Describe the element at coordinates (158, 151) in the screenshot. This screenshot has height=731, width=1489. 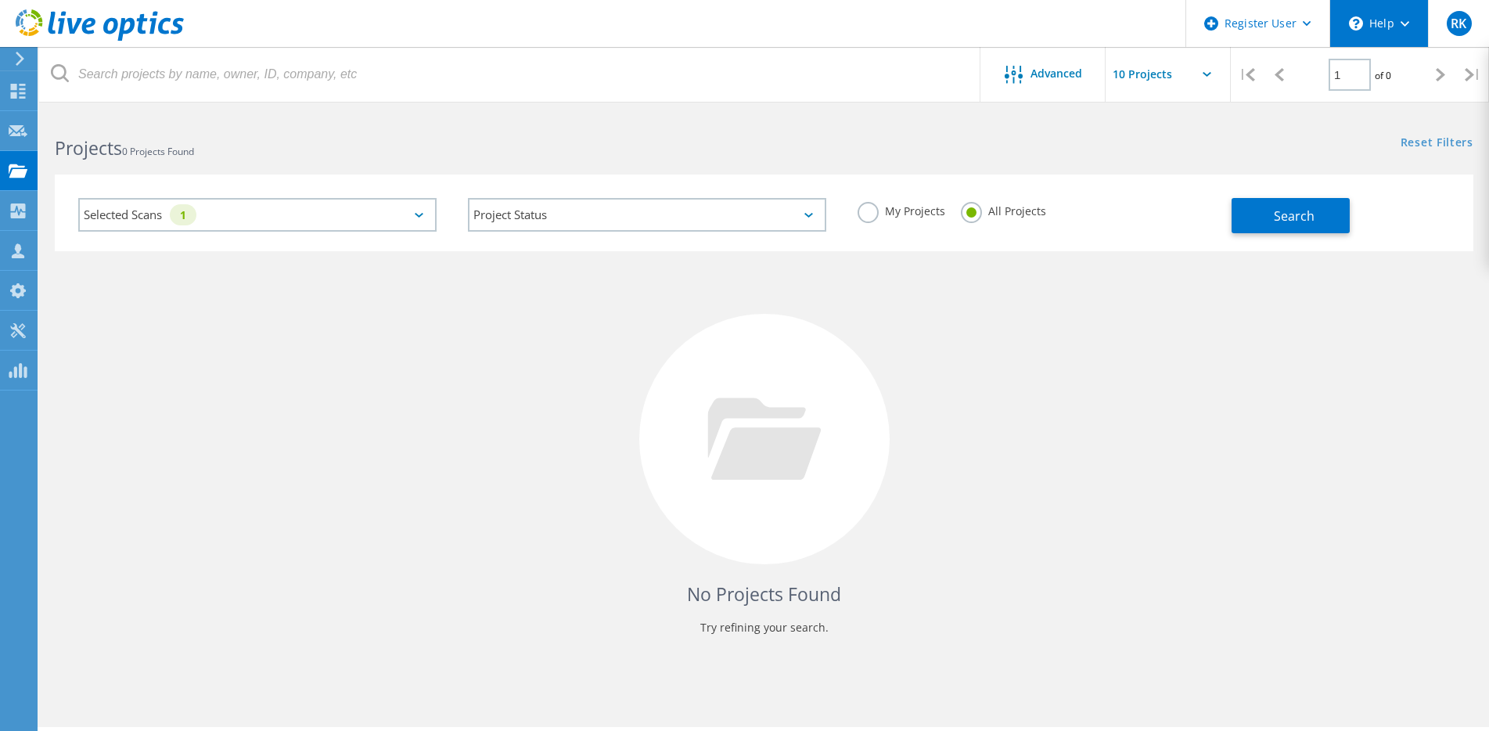
I see `span: 0 Projects Found` at that location.